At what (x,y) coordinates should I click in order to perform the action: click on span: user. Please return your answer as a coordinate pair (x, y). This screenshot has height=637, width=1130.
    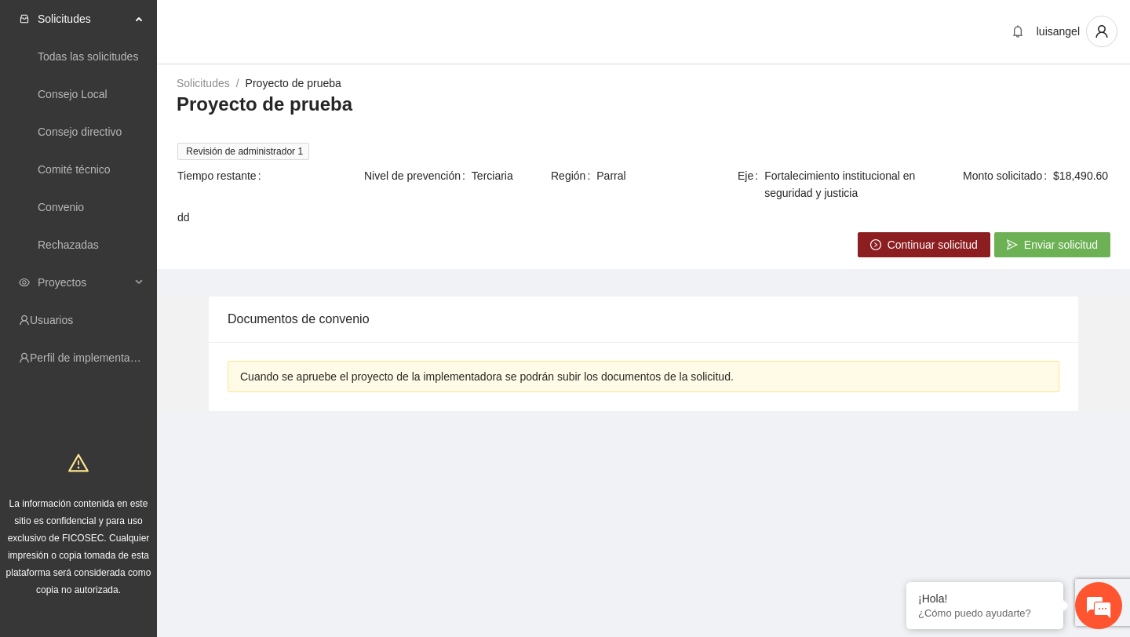
    Looking at the image, I should click on (1102, 31).